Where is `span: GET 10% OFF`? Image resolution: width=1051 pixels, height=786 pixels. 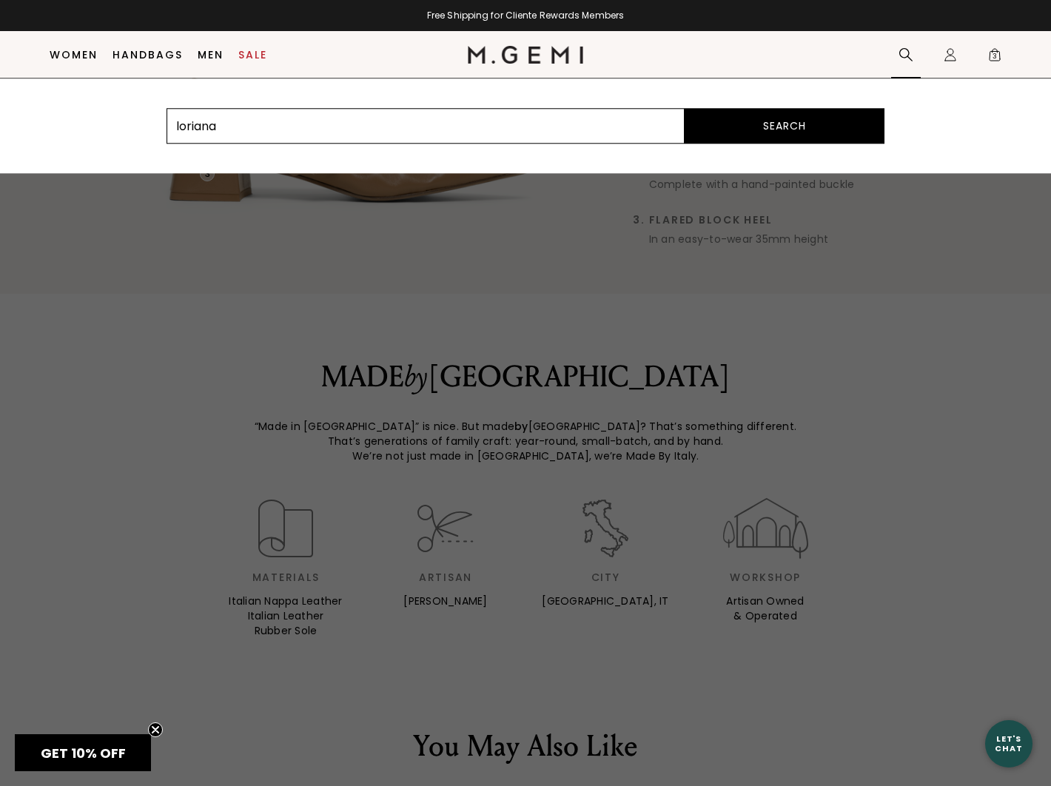 span: GET 10% OFF is located at coordinates (83, 753).